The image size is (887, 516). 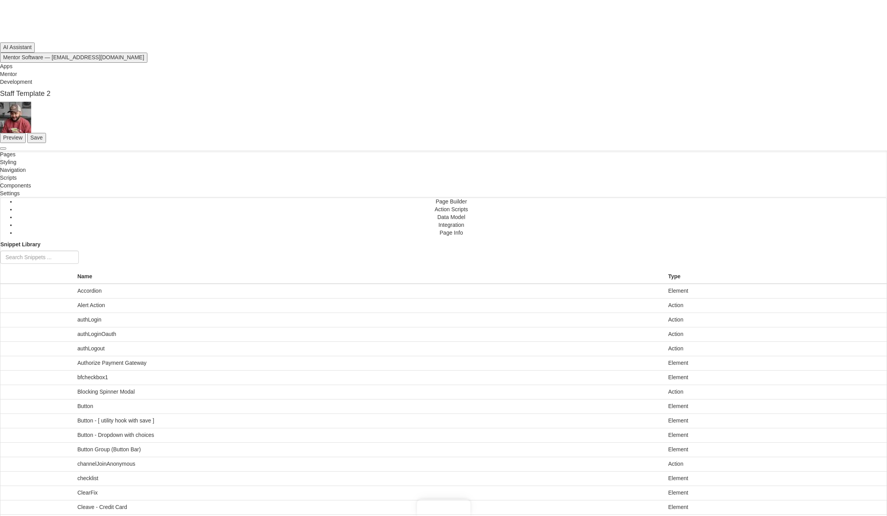 What do you see at coordinates (451, 225) in the screenshot?
I see `span: Integration` at bounding box center [451, 225].